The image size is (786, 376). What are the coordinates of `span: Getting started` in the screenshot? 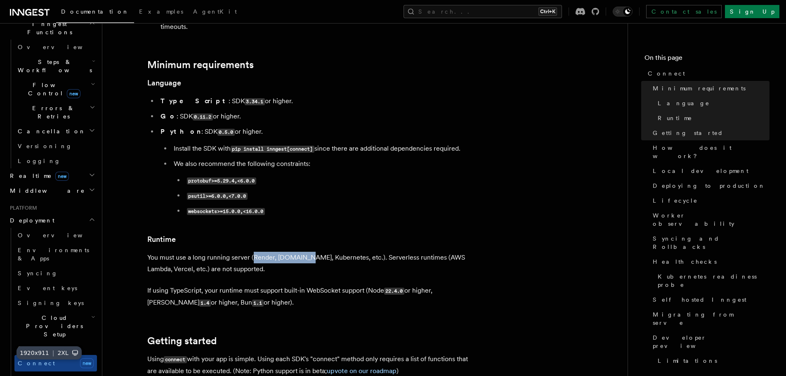 It's located at (688, 133).